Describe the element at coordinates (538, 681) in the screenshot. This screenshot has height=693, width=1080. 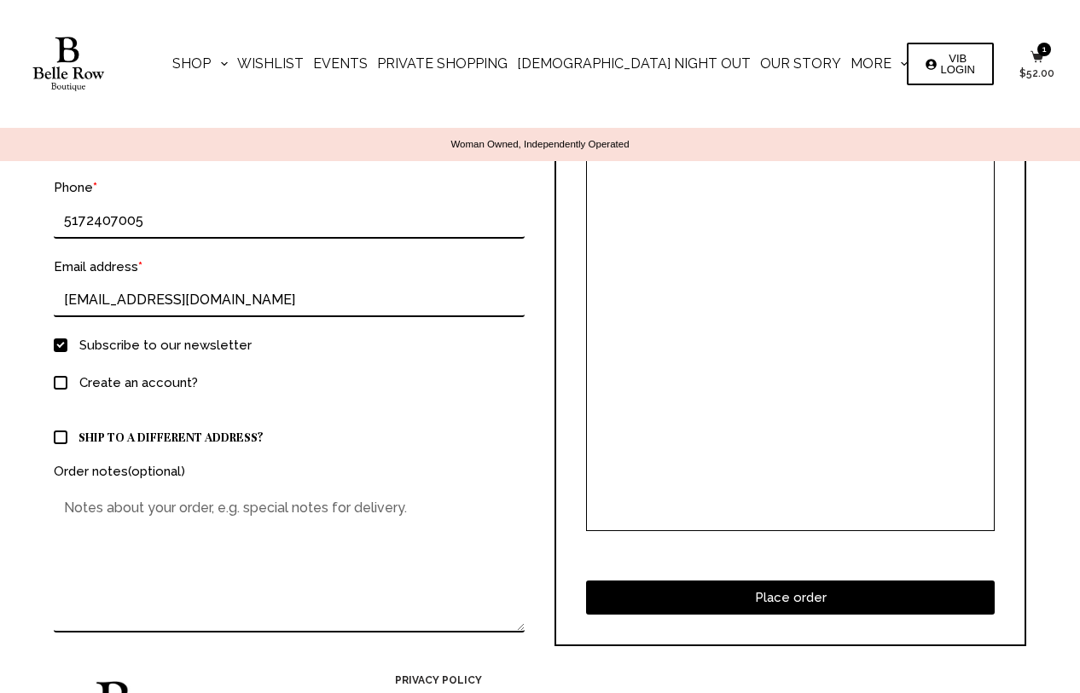
I see `a: Privacy Policy` at that location.